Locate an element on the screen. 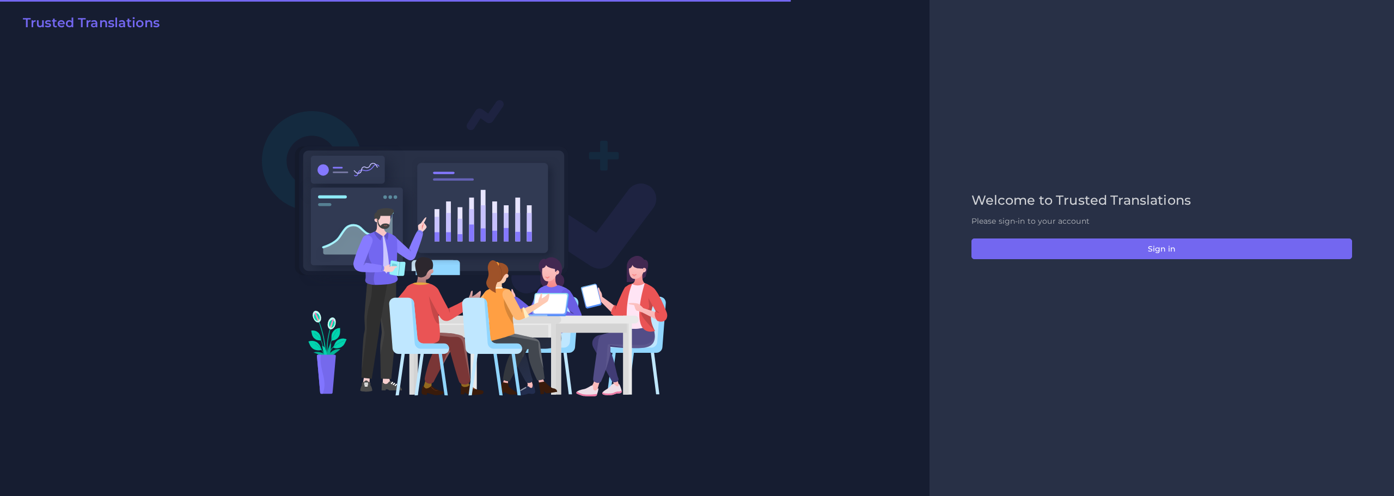 Image resolution: width=1394 pixels, height=496 pixels. img: Login V2 is located at coordinates (465, 248).